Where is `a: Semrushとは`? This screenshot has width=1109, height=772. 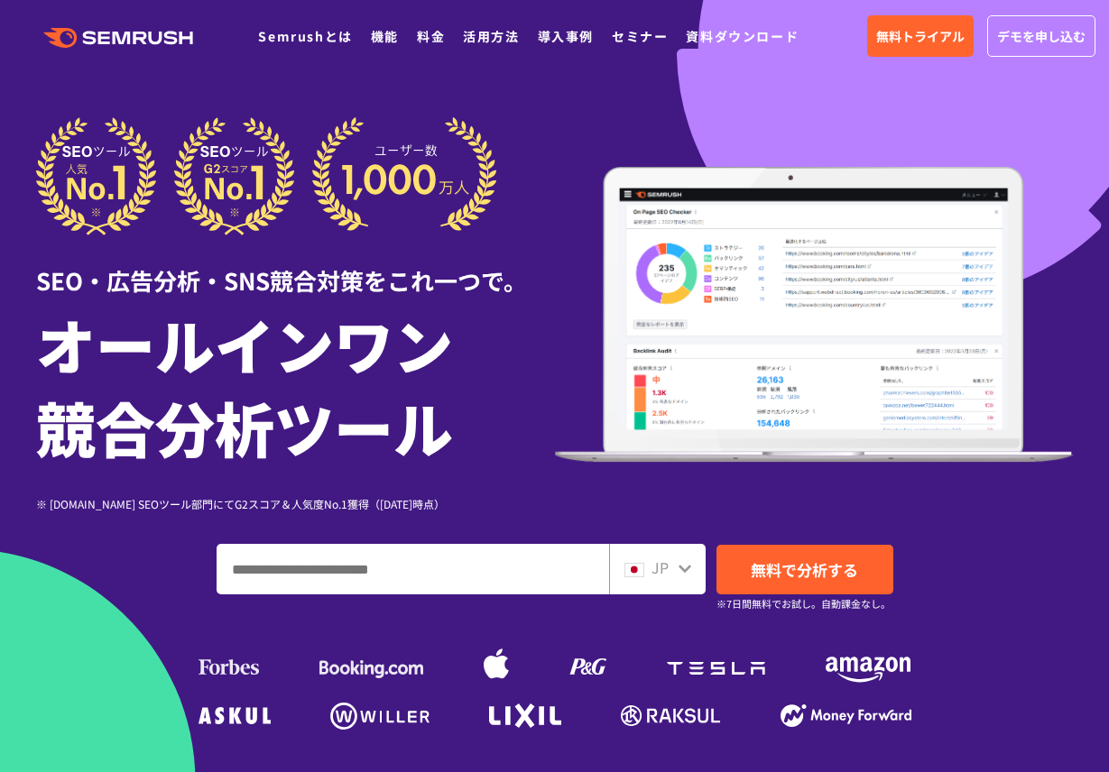
a: Semrushとは is located at coordinates (305, 36).